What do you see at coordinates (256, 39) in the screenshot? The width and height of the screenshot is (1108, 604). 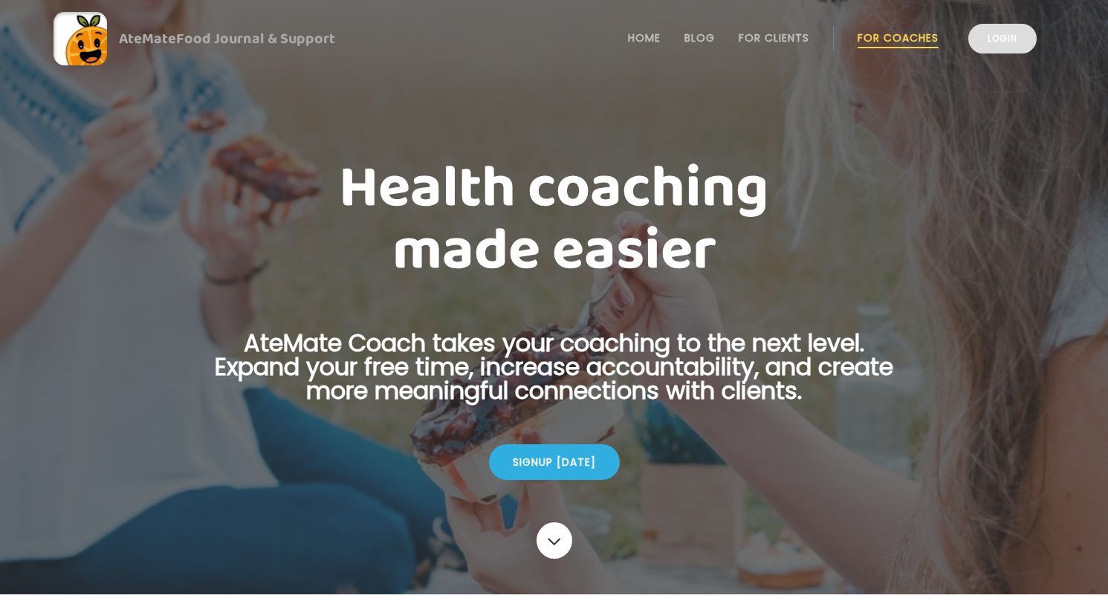 I see `span: Food Journal & Support` at bounding box center [256, 39].